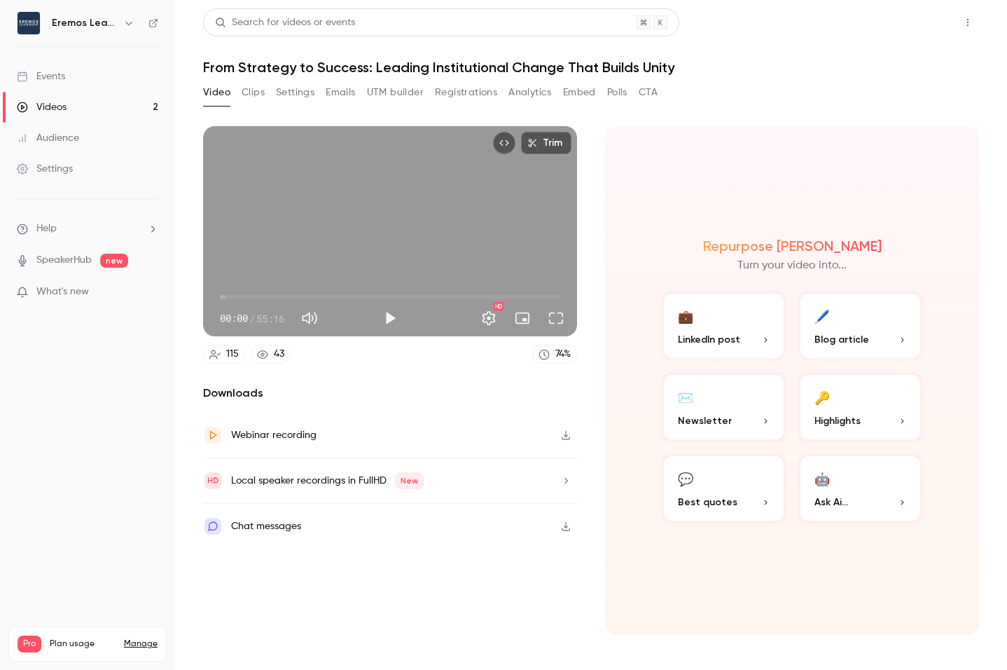  Describe the element at coordinates (390, 318) in the screenshot. I see `div: Play` at that location.